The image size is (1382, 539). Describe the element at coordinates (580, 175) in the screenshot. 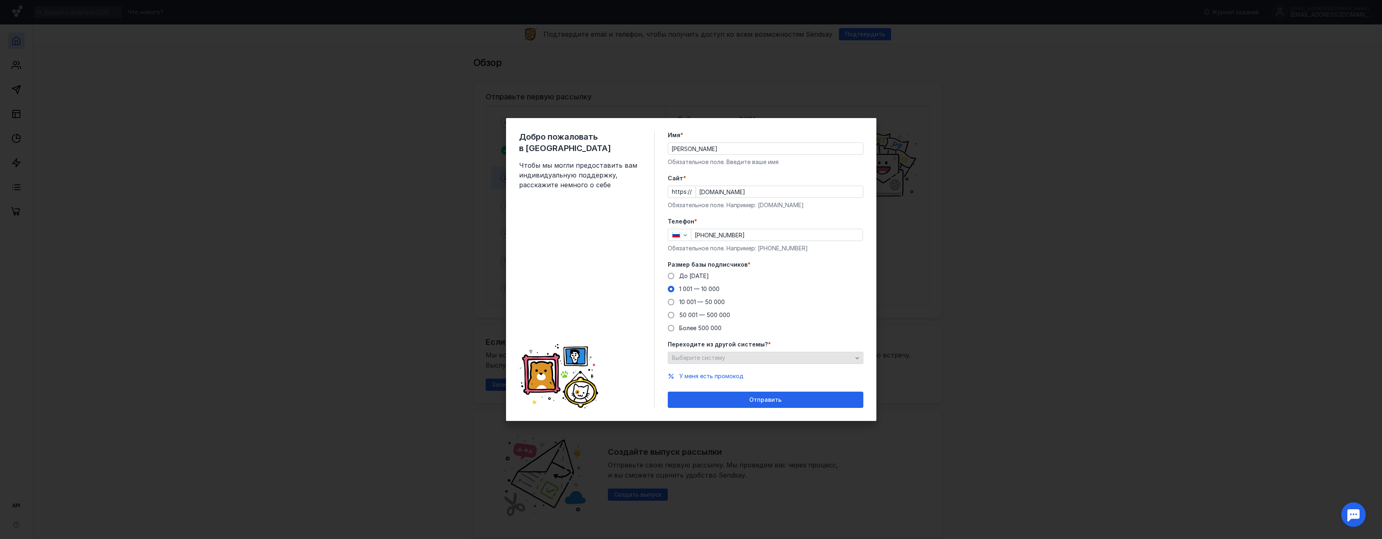

I see `span: Чтобы мы могли предоставить вам индивидуальную поддержку, расскажите немного о себе` at that location.